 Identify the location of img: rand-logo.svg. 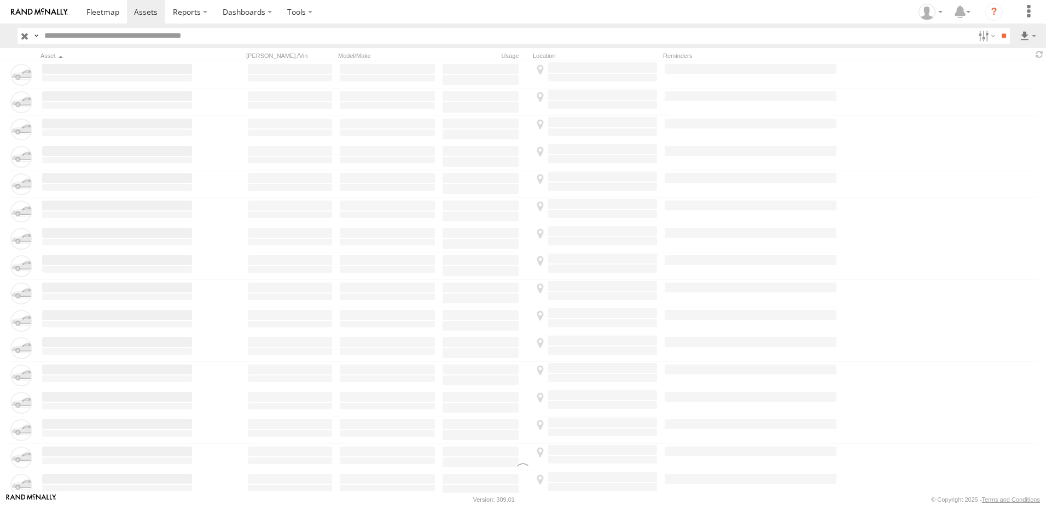
(39, 12).